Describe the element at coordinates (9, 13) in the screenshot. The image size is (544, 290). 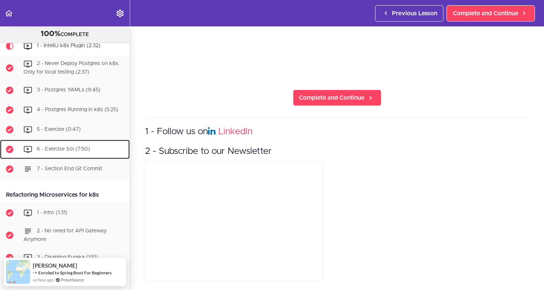
I see `svg: Back to course curriculum` at that location.